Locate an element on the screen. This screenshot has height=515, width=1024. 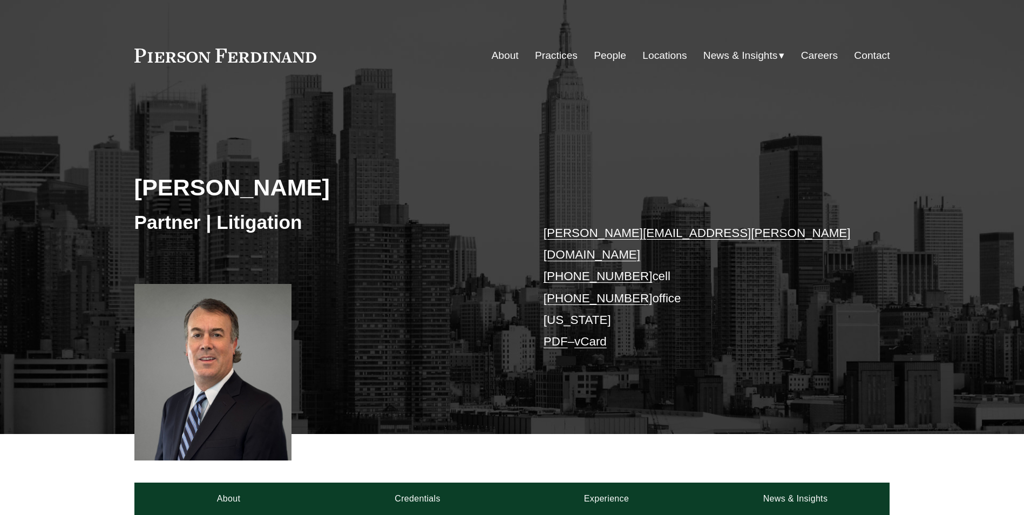
a: PDF is located at coordinates (555, 341).